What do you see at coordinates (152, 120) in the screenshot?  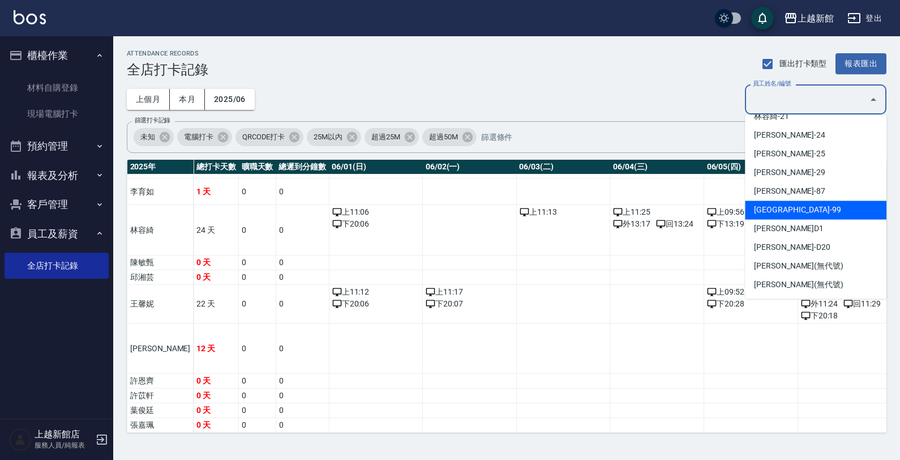 I see `label: 篩選打卡記錄` at bounding box center [152, 120].